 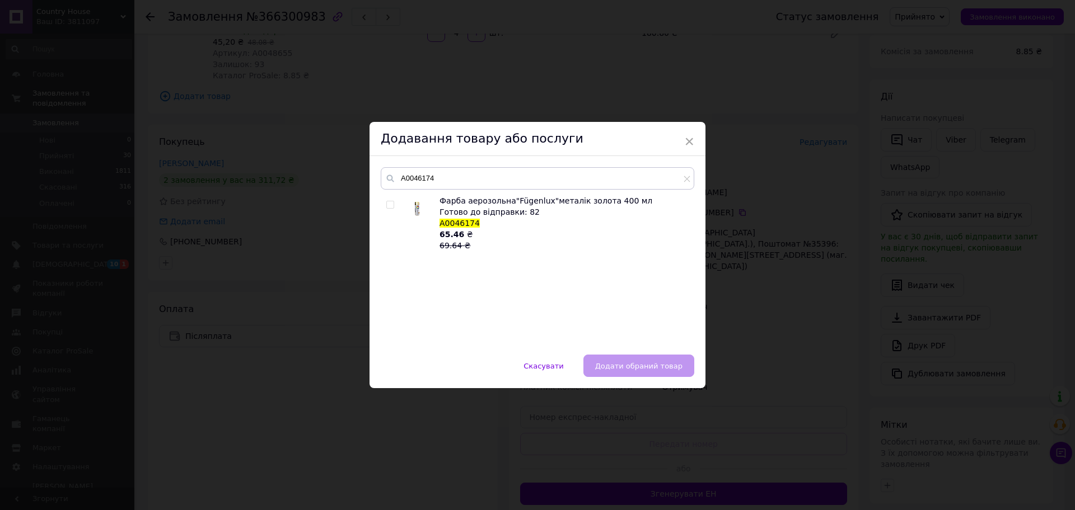 What do you see at coordinates (546, 201) in the screenshot?
I see `span: Фарба аерозольна"Fügenlux"металік золота 400 мл` at bounding box center [546, 201].